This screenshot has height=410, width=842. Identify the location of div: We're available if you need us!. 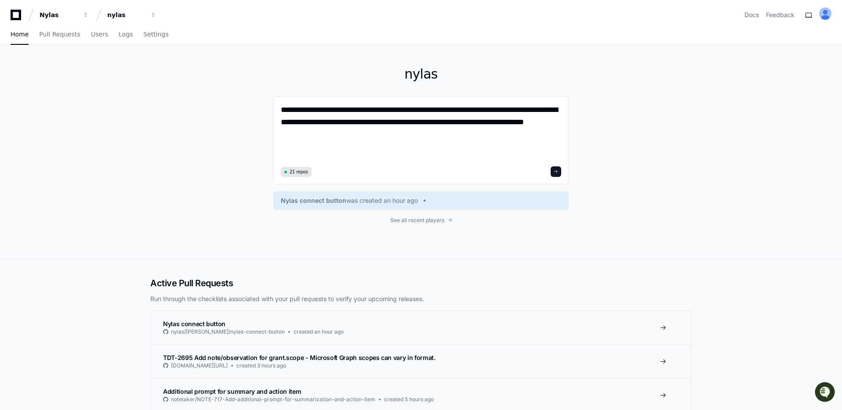
(70, 78).